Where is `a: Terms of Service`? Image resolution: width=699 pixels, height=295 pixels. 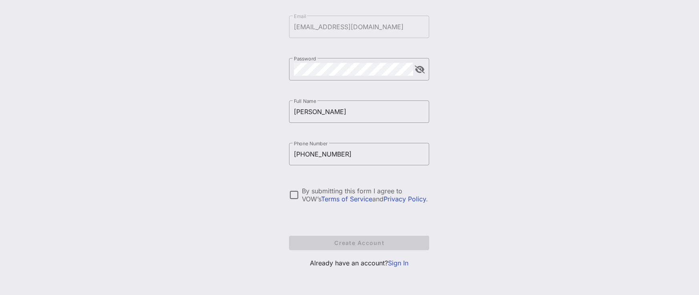
a: Terms of Service is located at coordinates (347, 199).